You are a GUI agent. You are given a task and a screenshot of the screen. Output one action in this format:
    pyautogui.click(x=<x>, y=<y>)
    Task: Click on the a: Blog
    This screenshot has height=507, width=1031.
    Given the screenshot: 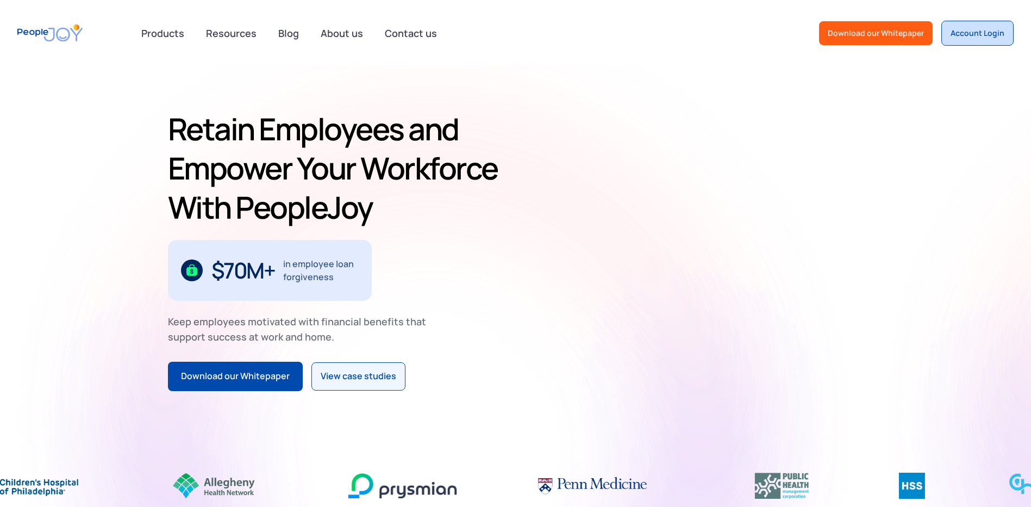 What is the action you would take?
    pyautogui.click(x=289, y=33)
    